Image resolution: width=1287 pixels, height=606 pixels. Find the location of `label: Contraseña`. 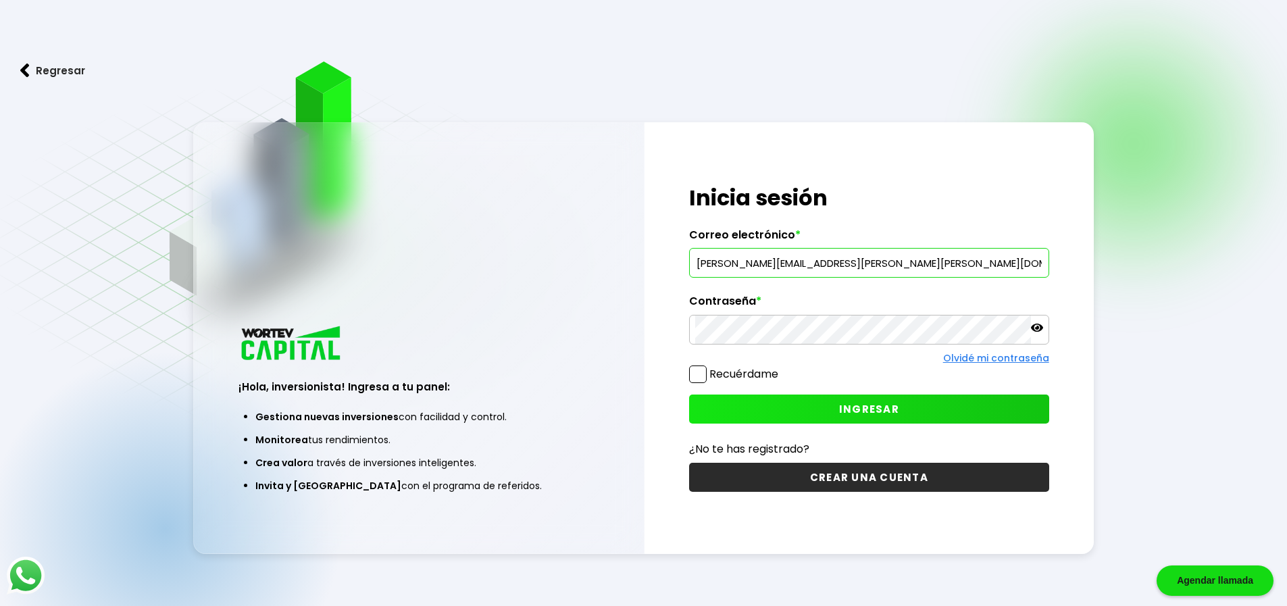

label: Contraseña is located at coordinates (869, 305).